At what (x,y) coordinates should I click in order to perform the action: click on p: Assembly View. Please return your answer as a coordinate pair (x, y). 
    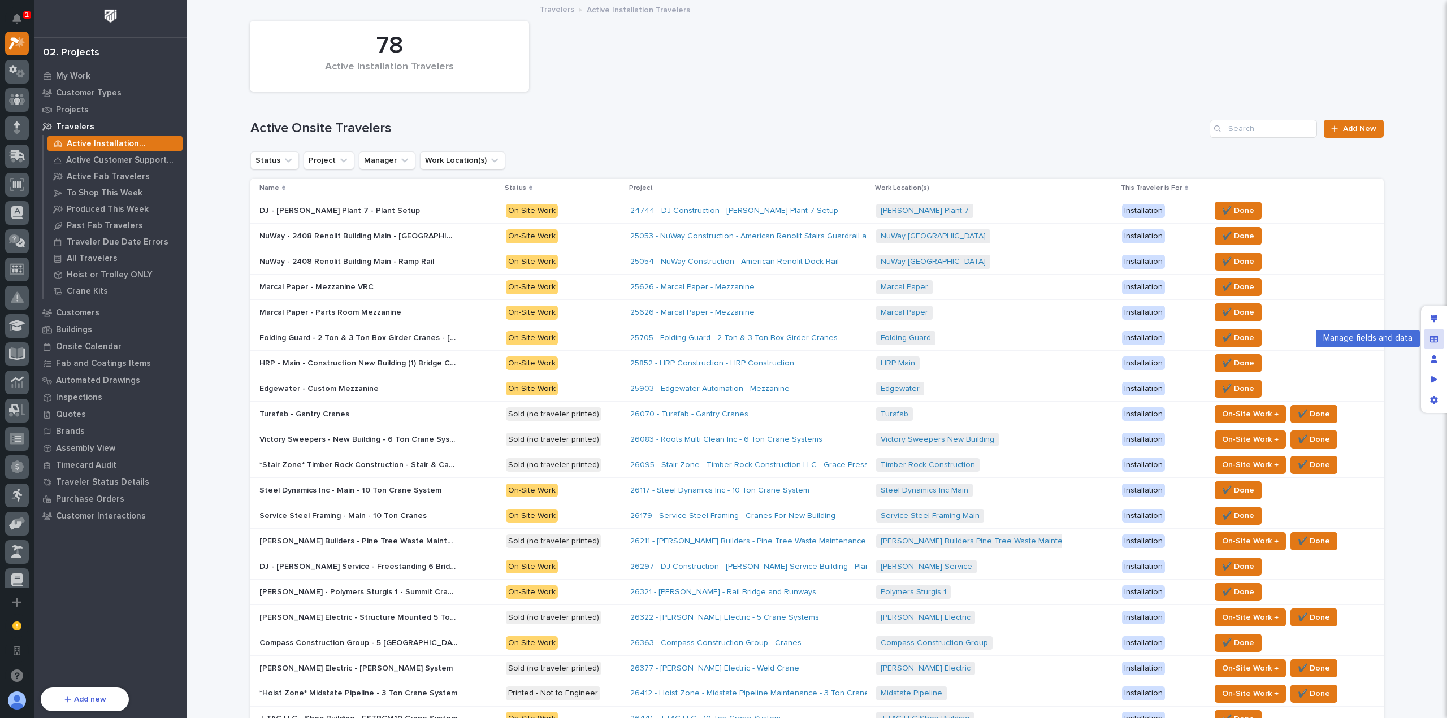
    Looking at the image, I should click on (85, 449).